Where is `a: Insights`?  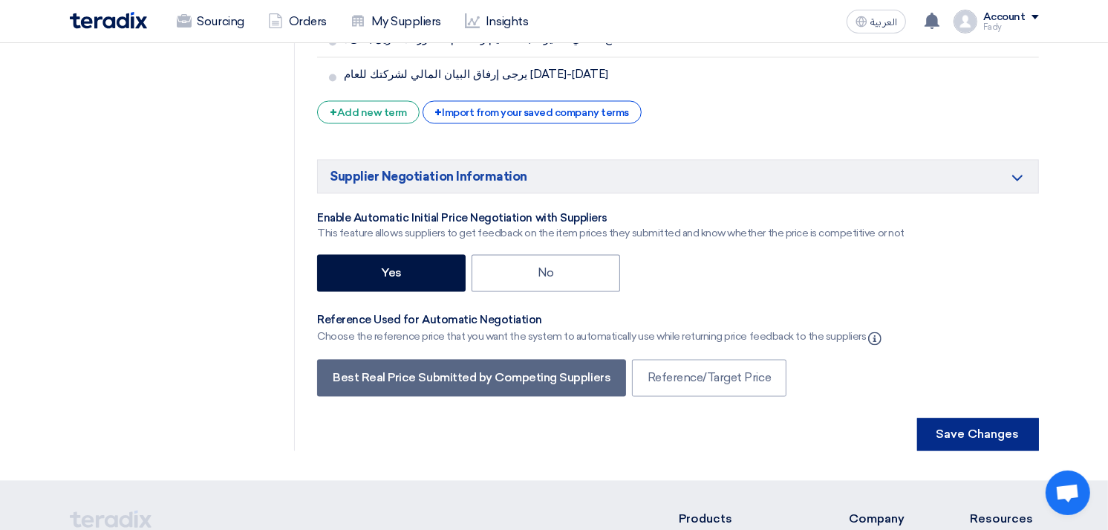 a: Insights is located at coordinates (496, 22).